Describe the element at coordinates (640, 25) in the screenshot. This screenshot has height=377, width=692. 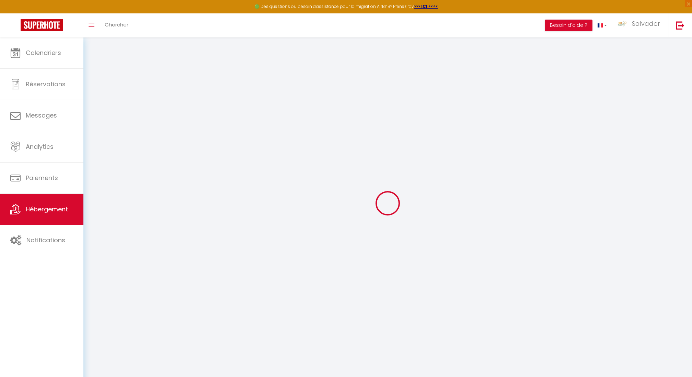
I see `a: ... Salvador` at that location.